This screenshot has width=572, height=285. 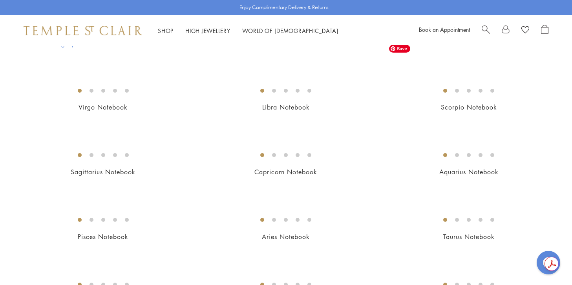 I want to click on a: Aries Notebook, so click(x=286, y=237).